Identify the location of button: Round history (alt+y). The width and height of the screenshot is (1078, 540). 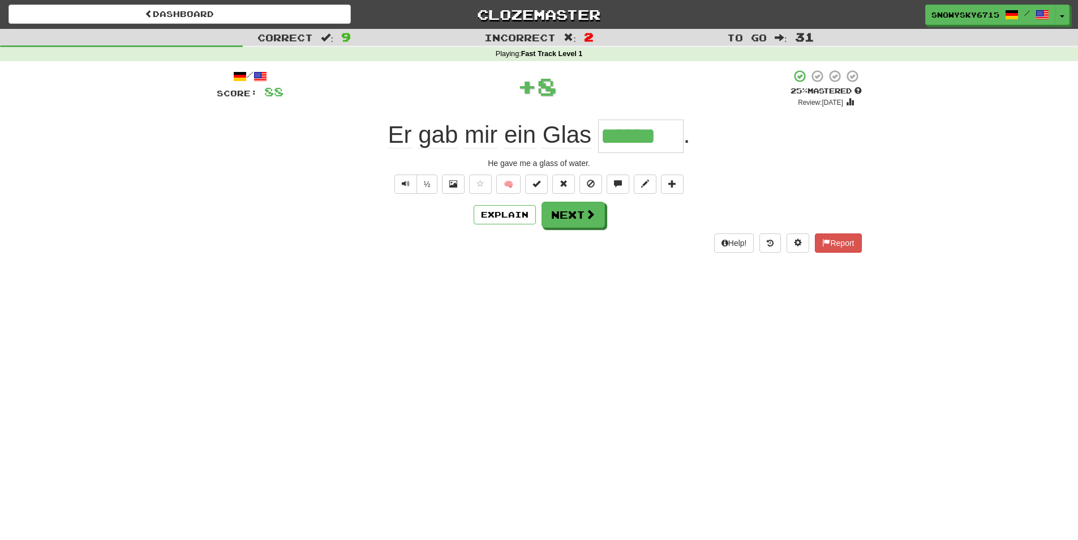
(771, 243).